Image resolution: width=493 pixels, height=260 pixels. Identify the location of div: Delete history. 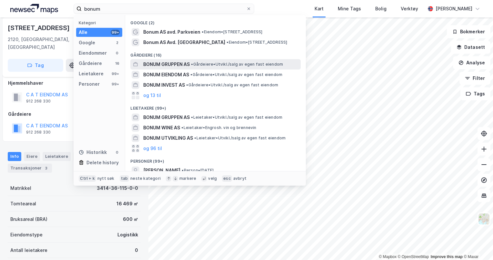
(103, 162).